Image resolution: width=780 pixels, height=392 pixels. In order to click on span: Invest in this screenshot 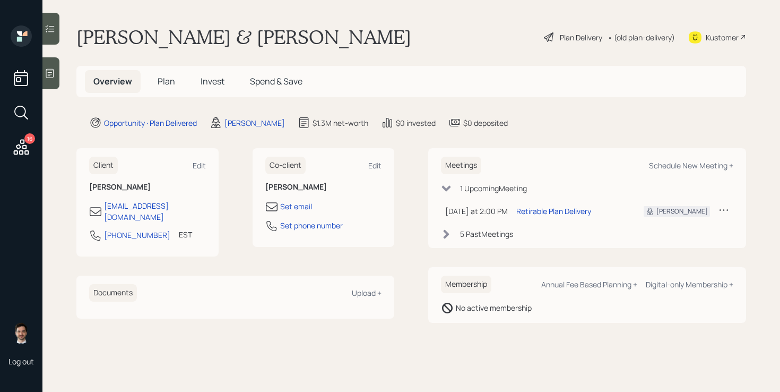, I will do `click(212, 81)`.